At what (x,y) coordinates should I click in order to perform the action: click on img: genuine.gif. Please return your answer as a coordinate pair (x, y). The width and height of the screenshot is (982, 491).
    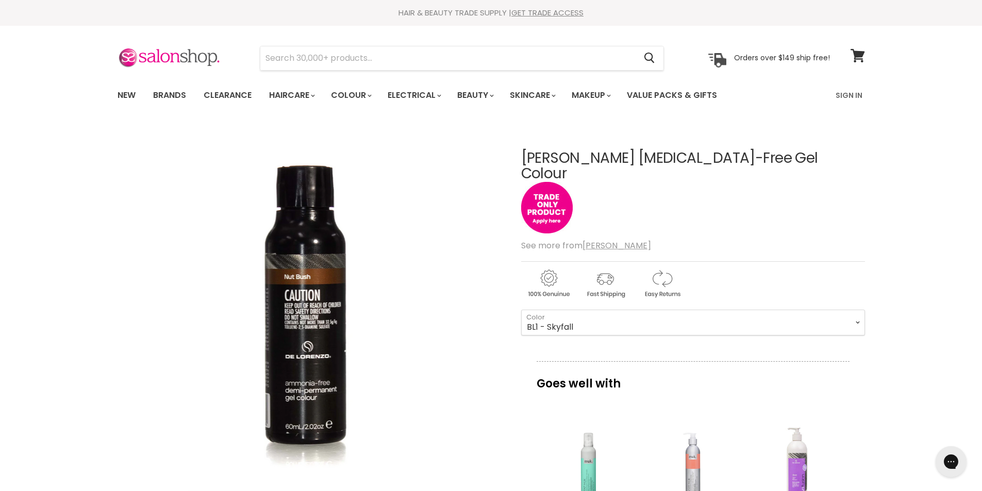
    Looking at the image, I should click on (549, 284).